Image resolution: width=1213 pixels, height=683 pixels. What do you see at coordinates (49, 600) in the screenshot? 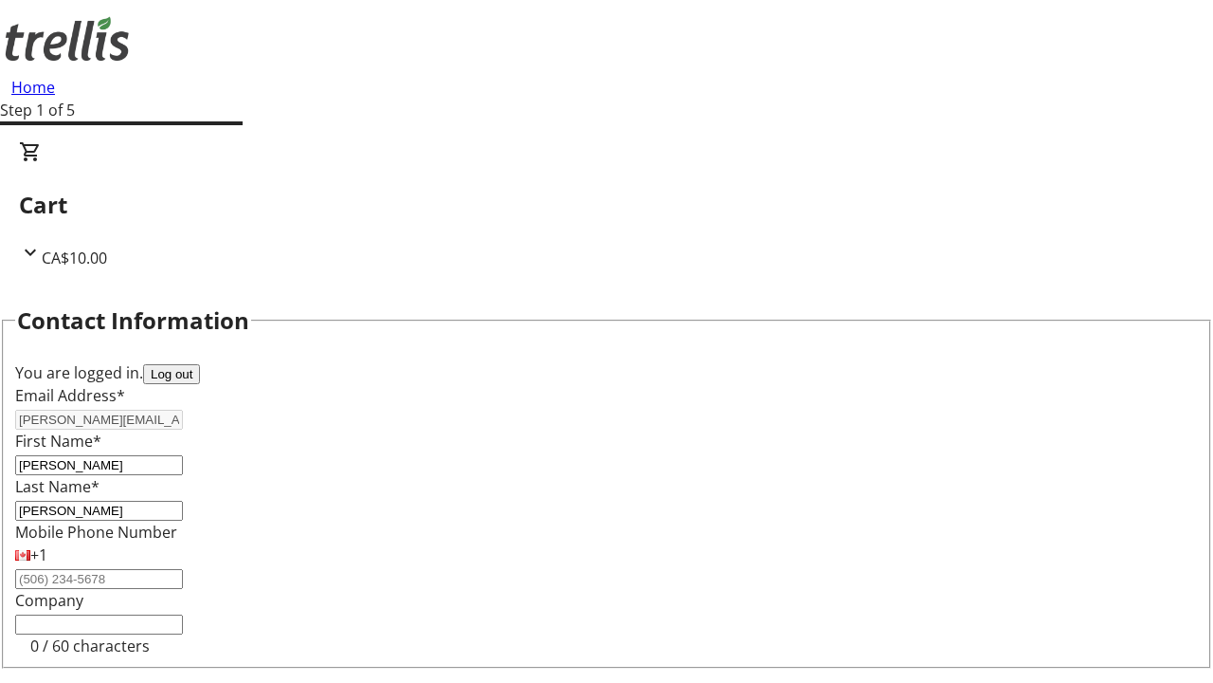
I see `label: Company` at bounding box center [49, 600].